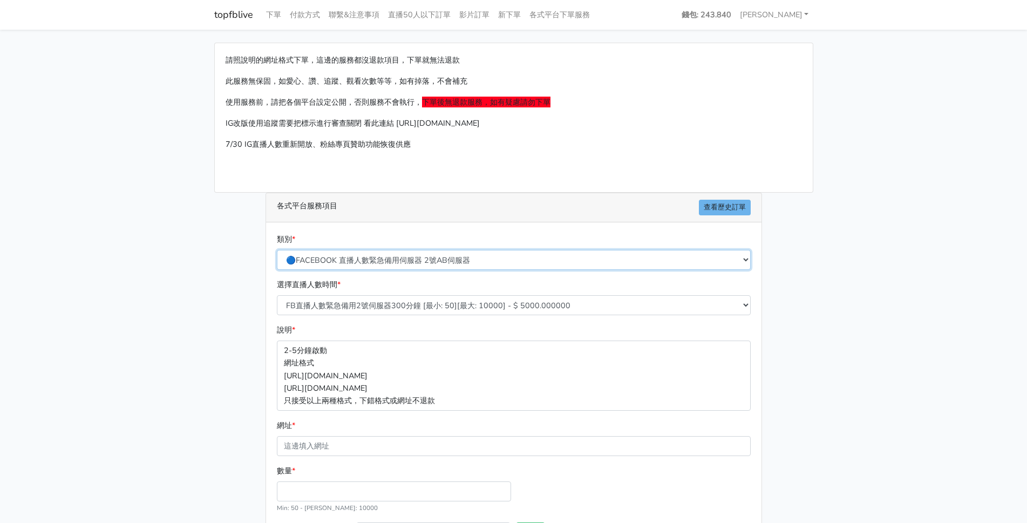 This screenshot has width=1027, height=523. What do you see at coordinates (514, 446) in the screenshot?
I see `input: 這邊填入網址` at bounding box center [514, 446].